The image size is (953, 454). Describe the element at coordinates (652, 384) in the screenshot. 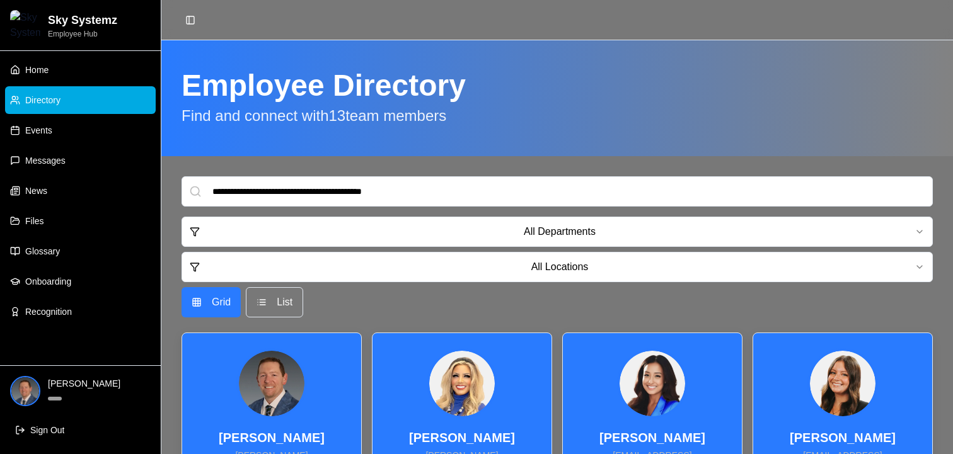

I see `img: 685ea4be3e0efa6cc04b0830_Irisbel%20Mitchell.webp` at that location.